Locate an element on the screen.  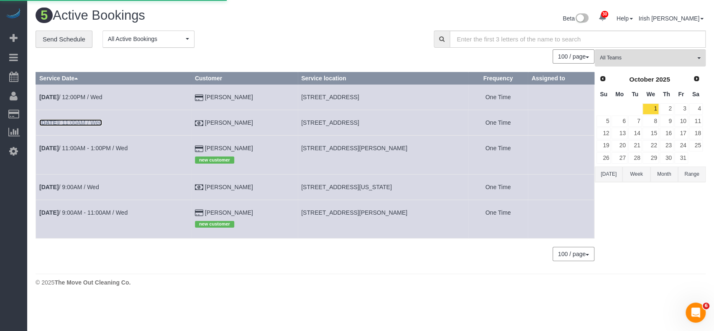
button: Month is located at coordinates (664, 174).